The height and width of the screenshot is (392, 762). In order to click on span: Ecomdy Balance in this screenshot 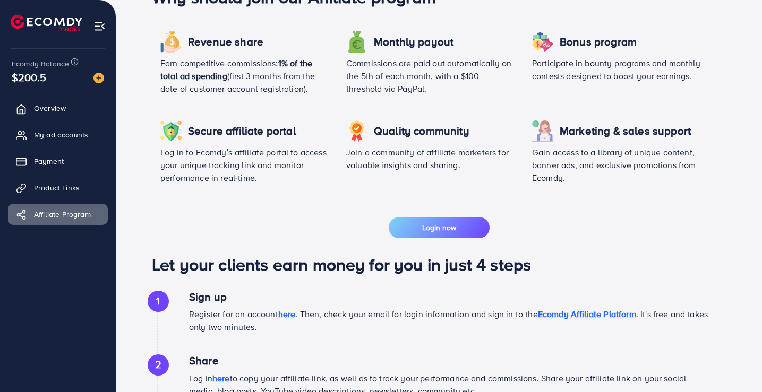, I will do `click(40, 64)`.